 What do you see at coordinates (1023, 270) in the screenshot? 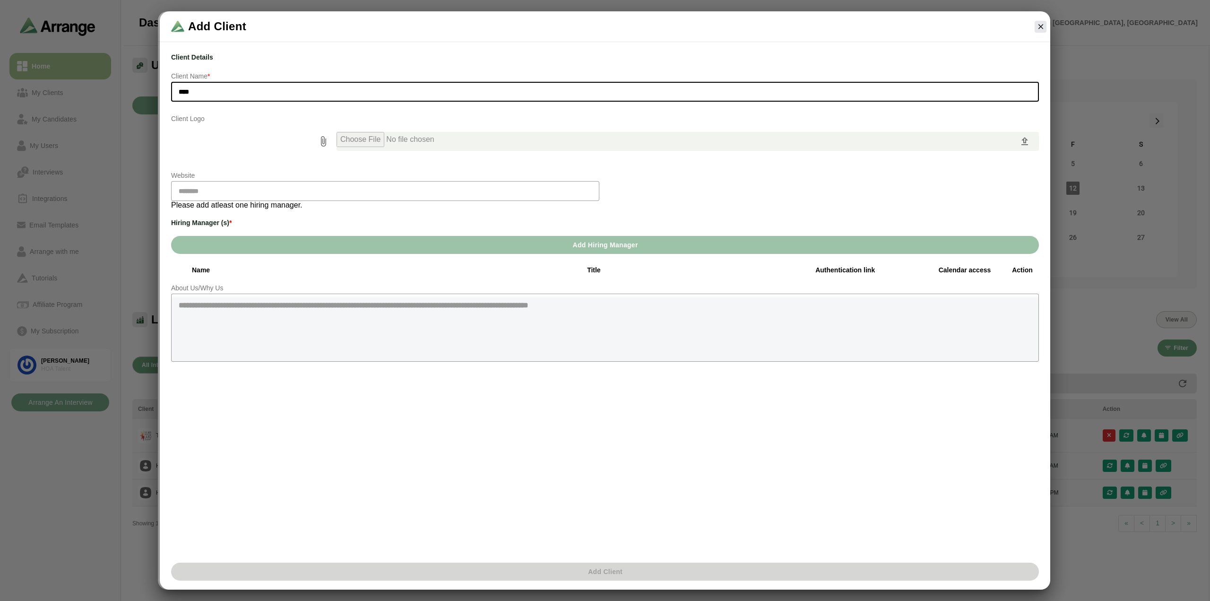
I see `div: Action` at bounding box center [1023, 270].